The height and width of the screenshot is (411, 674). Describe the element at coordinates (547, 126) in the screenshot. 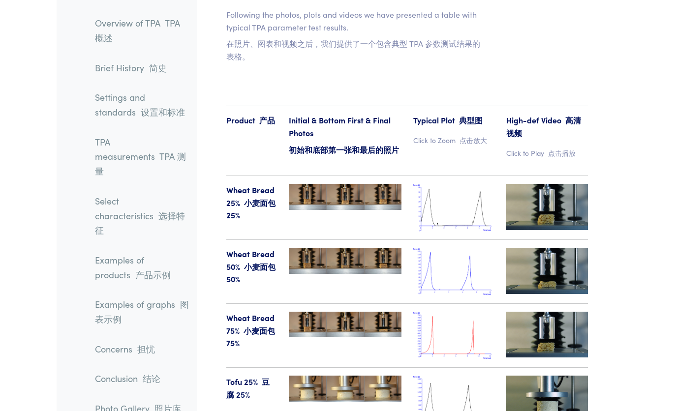

I see `p: High-def Video` at that location.